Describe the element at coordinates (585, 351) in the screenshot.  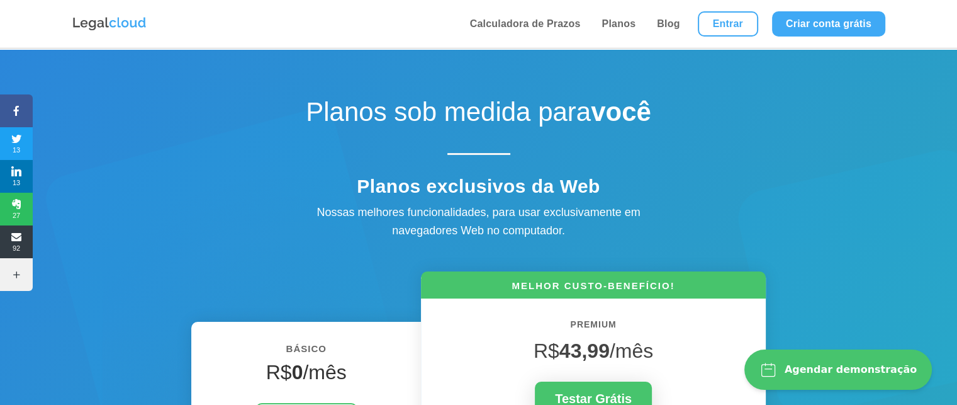
I see `strong: 43,99` at that location.